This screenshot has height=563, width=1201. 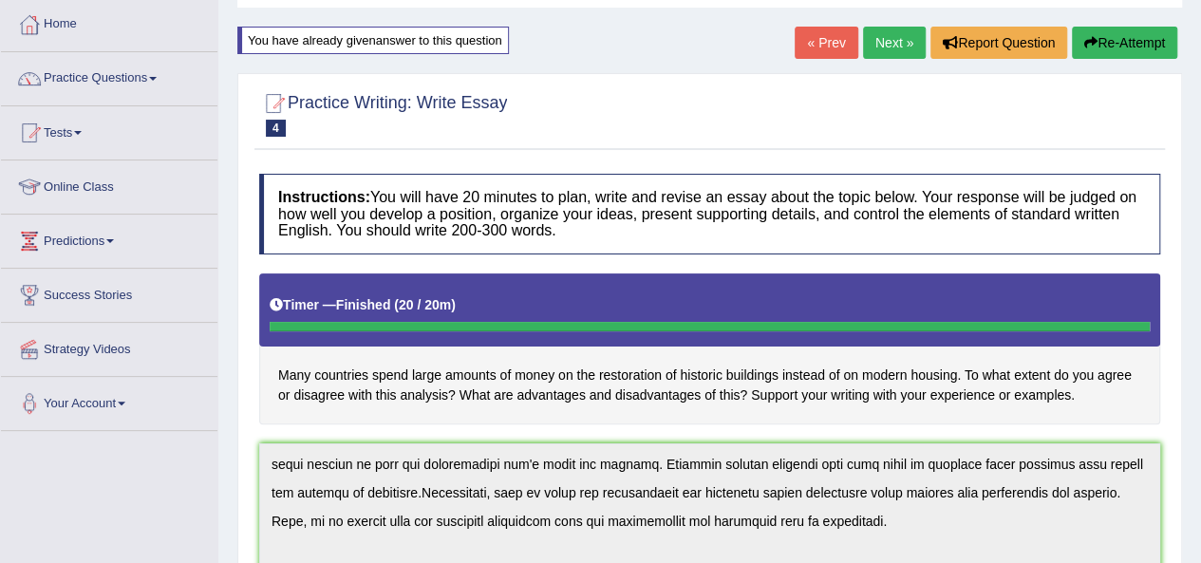 What do you see at coordinates (373, 40) in the screenshot?
I see `div: You have already given answer to this question` at bounding box center [373, 40].